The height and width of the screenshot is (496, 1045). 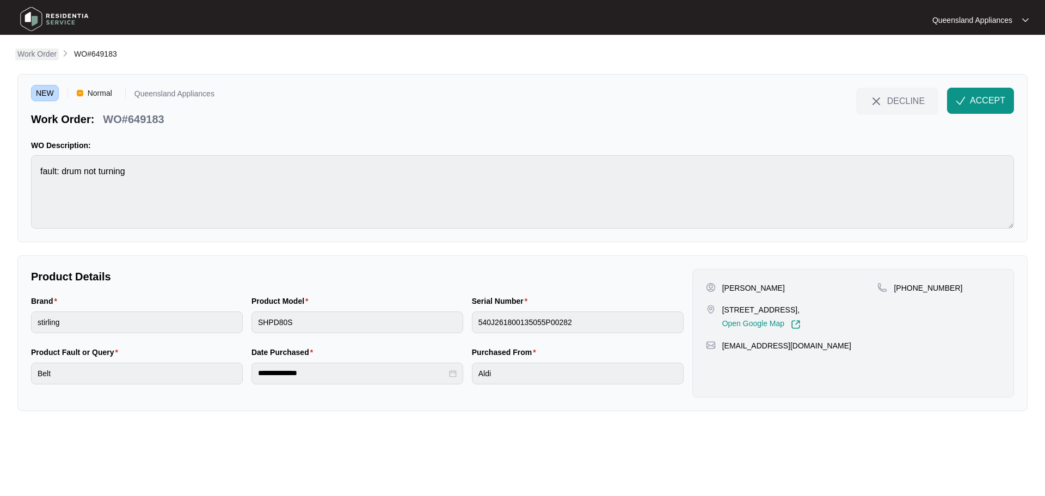 What do you see at coordinates (960, 101) in the screenshot?
I see `img: check-Icon` at bounding box center [960, 101].